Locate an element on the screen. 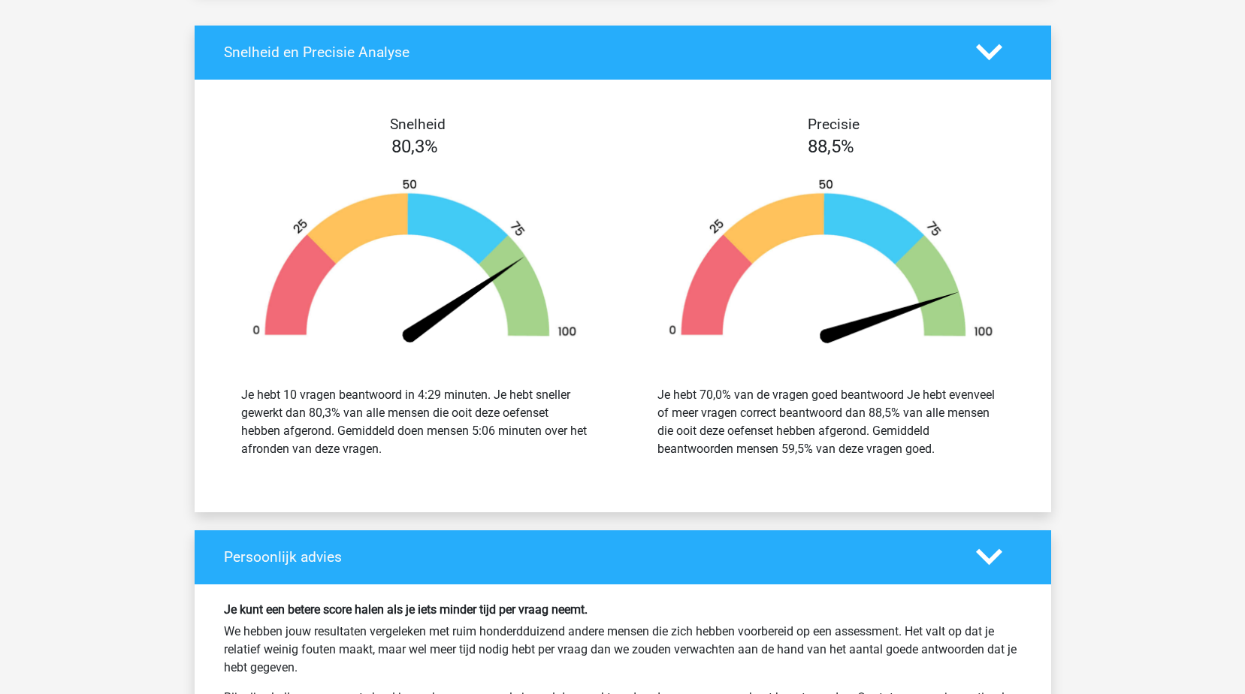 The width and height of the screenshot is (1245, 694). img: 80.91bf0ee05a10.png is located at coordinates (415, 264).